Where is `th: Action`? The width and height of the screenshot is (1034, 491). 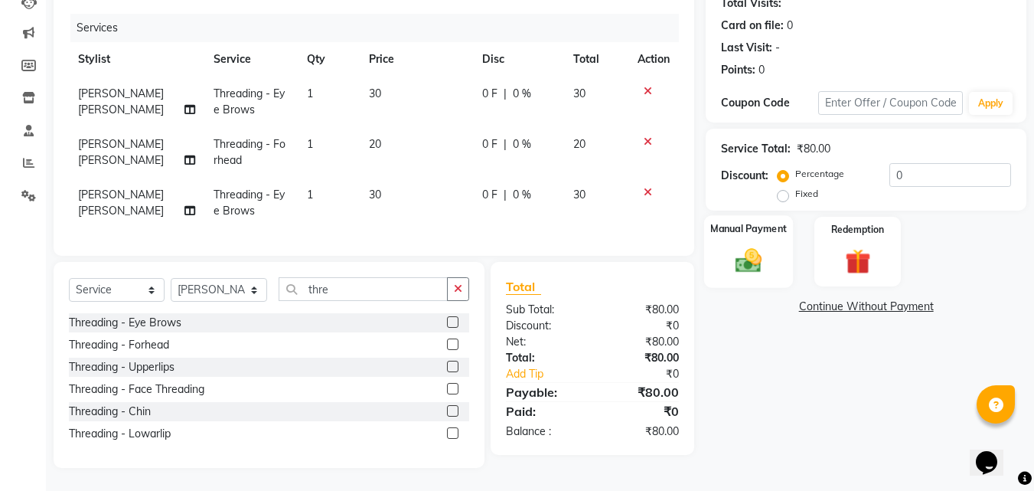 th: Action is located at coordinates (654, 59).